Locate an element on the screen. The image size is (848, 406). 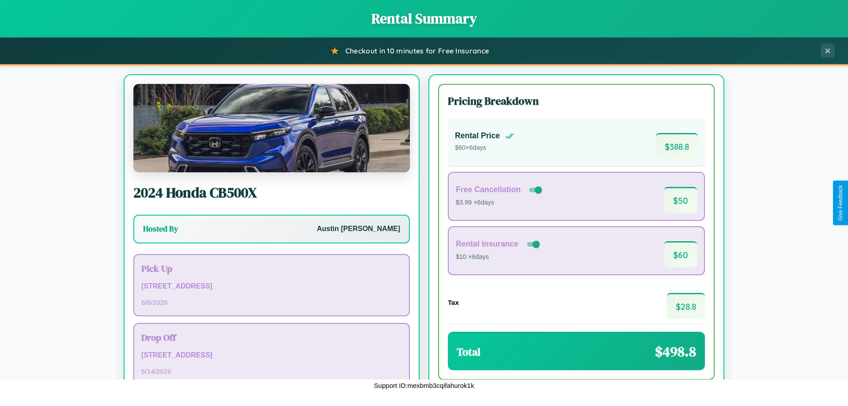
h3: Pricing Breakdown is located at coordinates (577, 101).